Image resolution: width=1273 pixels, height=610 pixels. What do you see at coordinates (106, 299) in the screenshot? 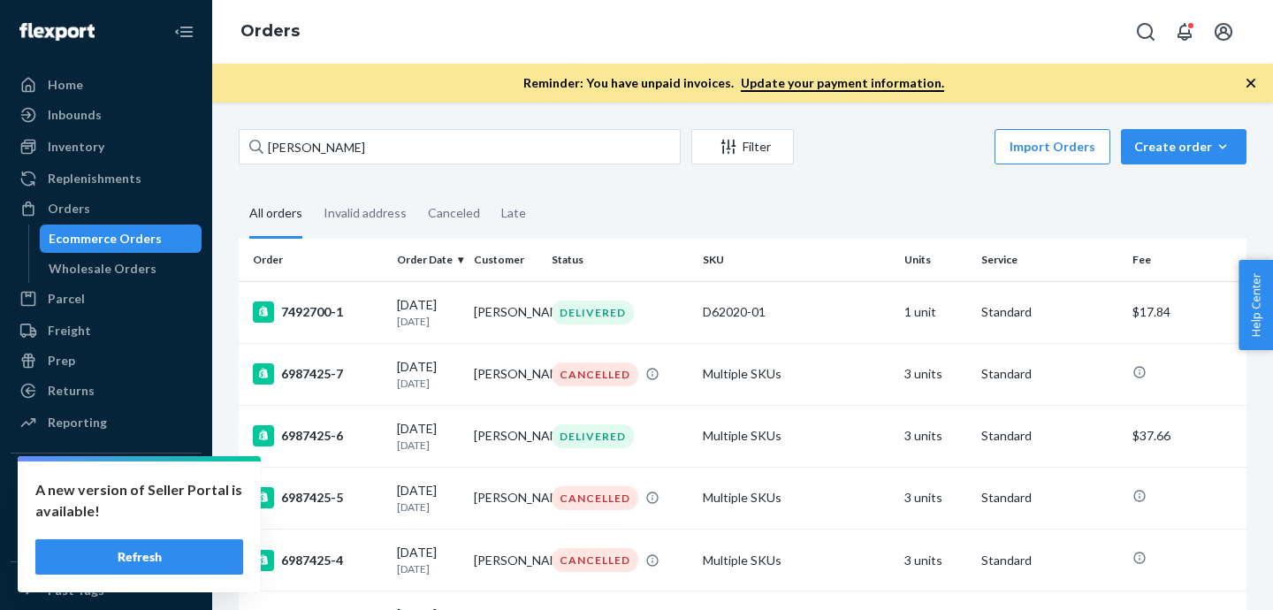
I see `a: Parcel` at bounding box center [106, 299].